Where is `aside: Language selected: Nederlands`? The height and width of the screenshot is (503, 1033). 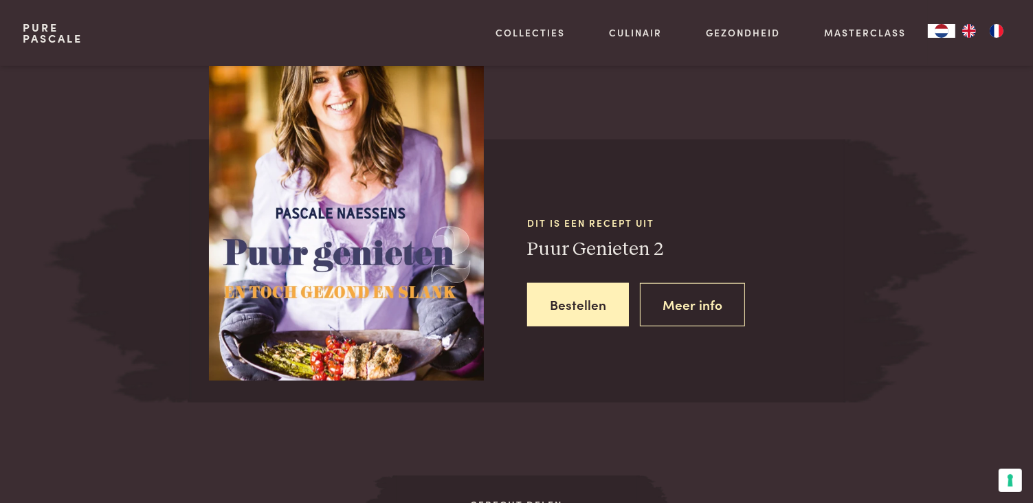
aside: Language selected: Nederlands is located at coordinates (969, 31).